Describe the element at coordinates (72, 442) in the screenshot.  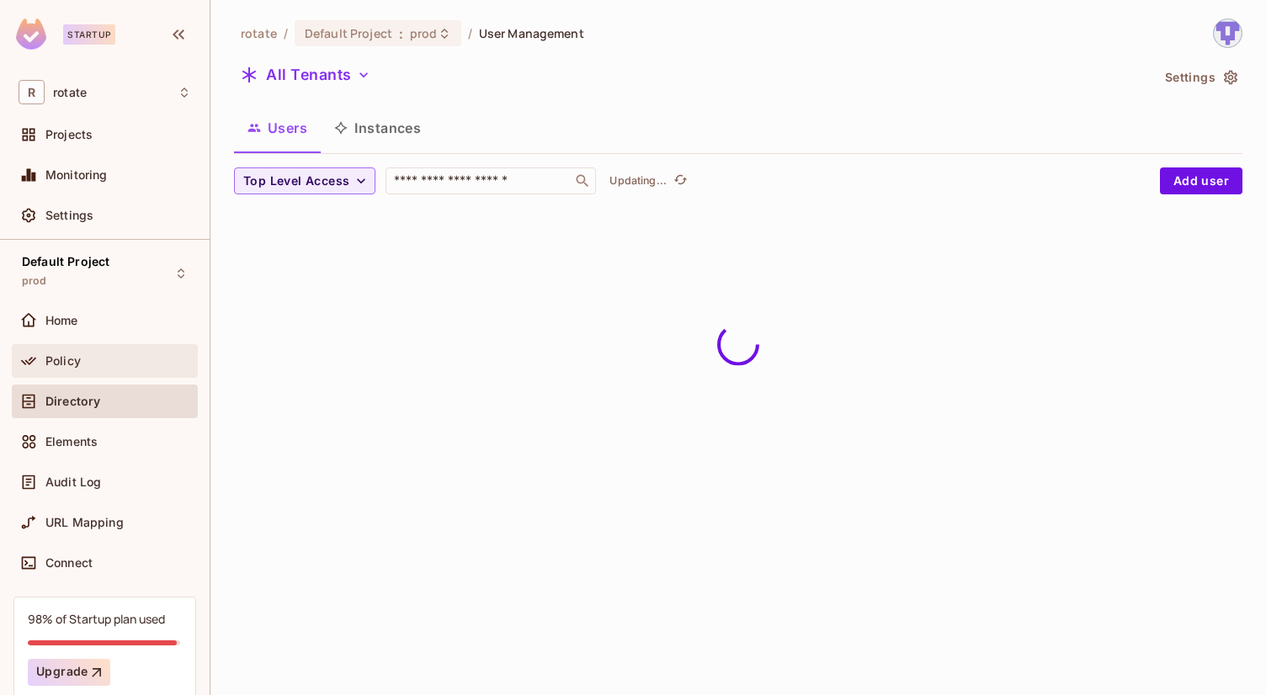
I see `span: Elements` at that location.